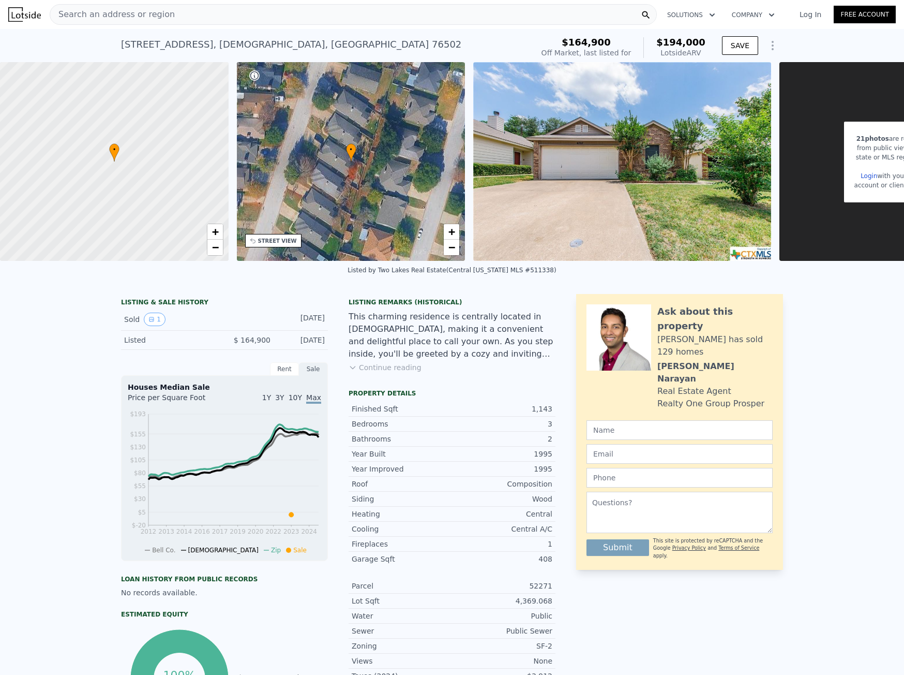 The width and height of the screenshot is (904, 675). What do you see at coordinates (865, 14) in the screenshot?
I see `a: Free Account` at bounding box center [865, 14].